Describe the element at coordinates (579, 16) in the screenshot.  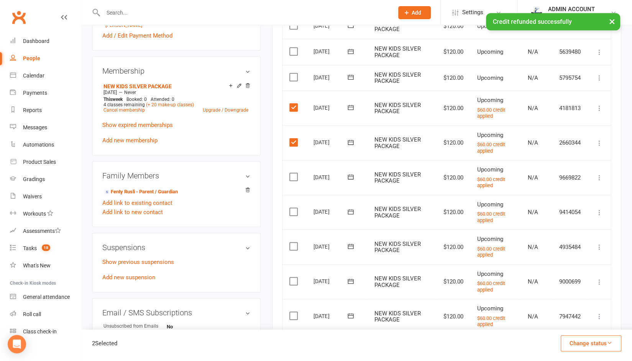
I see `div: Prodigy Martial Arts Dural` at that location.